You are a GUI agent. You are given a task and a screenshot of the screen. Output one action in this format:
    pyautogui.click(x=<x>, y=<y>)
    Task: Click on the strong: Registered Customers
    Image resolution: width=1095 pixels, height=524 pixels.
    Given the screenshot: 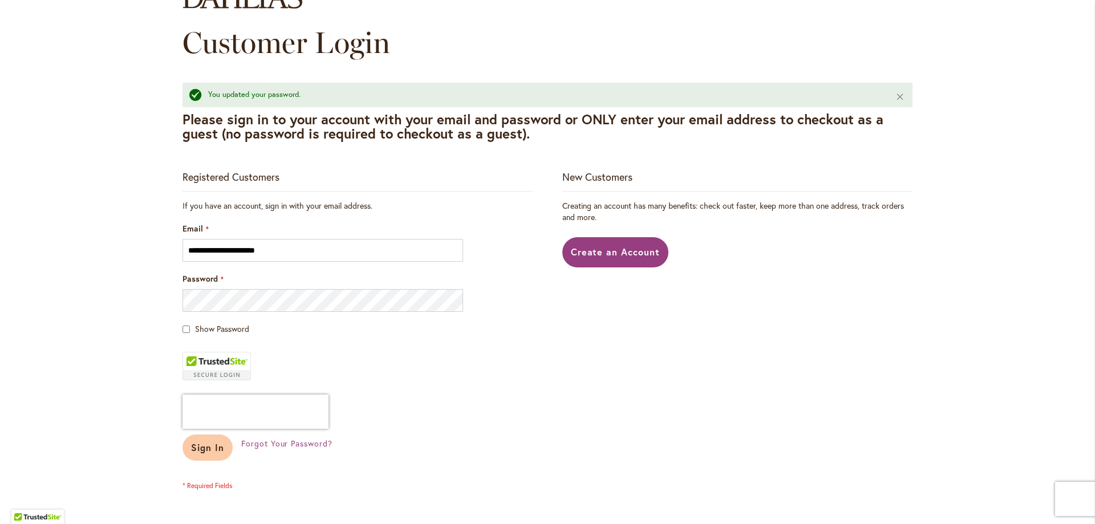 What is the action you would take?
    pyautogui.click(x=231, y=177)
    